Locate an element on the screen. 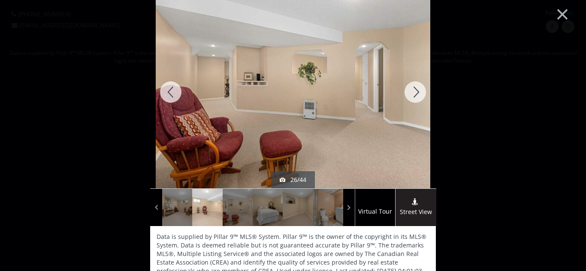  img: virtual tour icon is located at coordinates (375, 202).